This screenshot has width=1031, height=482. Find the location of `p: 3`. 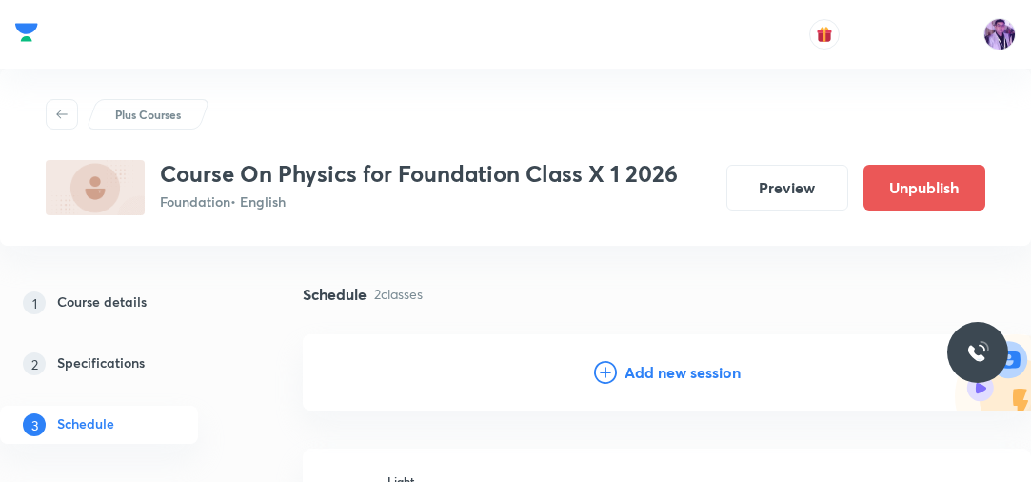

p: 3 is located at coordinates (34, 425).